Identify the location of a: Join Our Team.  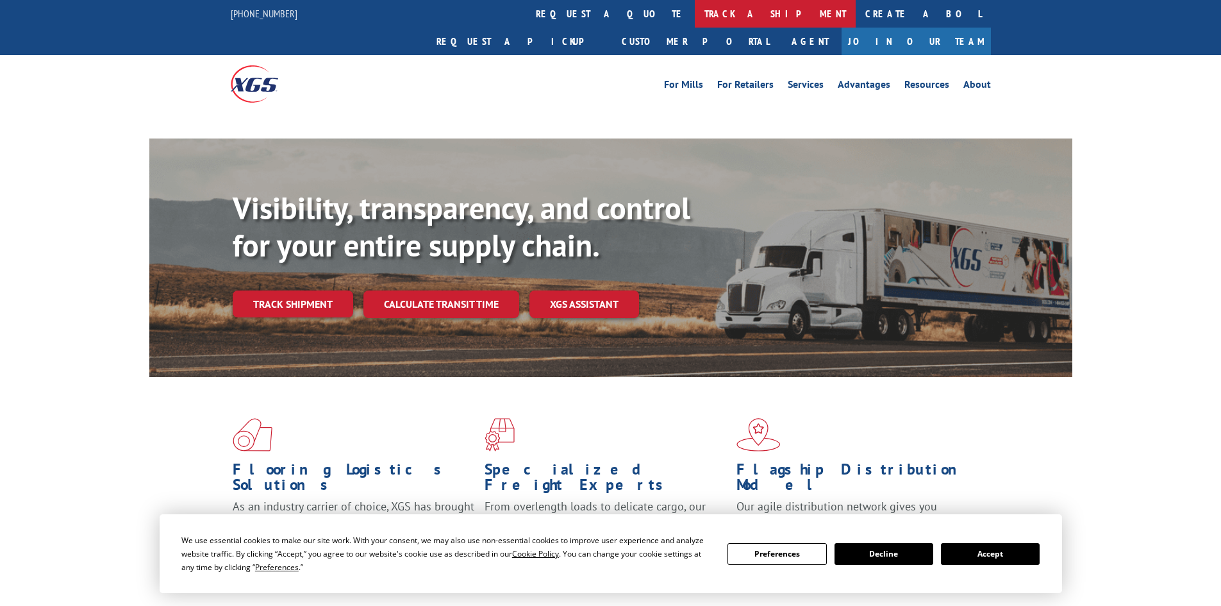
(916, 41).